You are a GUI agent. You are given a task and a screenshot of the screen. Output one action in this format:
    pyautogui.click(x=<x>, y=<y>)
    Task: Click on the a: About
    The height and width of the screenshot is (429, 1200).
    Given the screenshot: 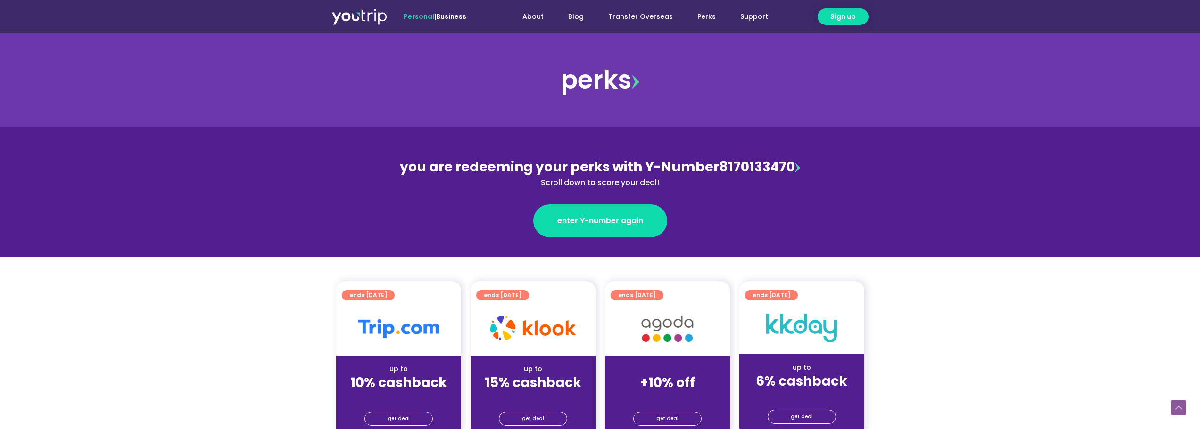 What is the action you would take?
    pyautogui.click(x=533, y=17)
    